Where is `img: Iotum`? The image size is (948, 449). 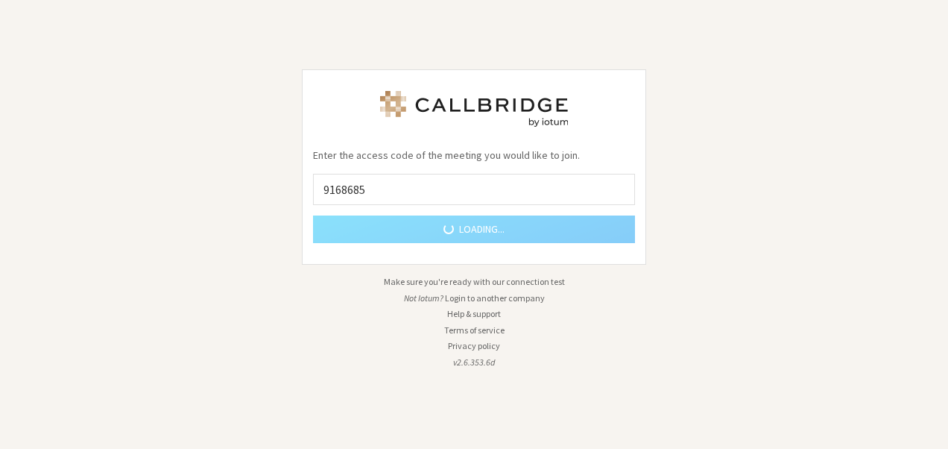 img: Iotum is located at coordinates (474, 109).